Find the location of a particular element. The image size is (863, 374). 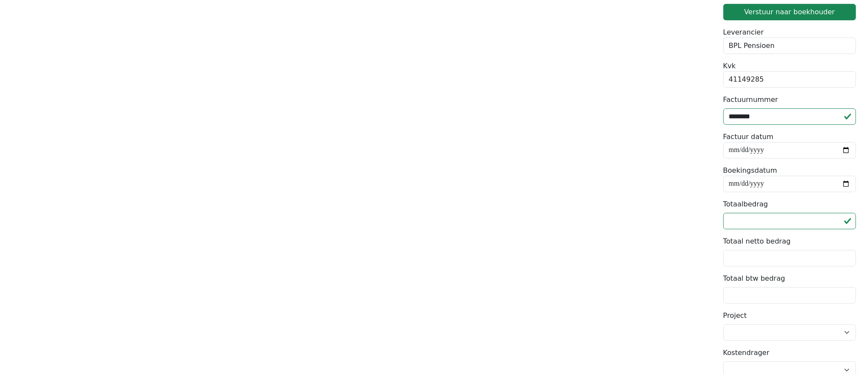

div: 41149285 is located at coordinates (790, 80).